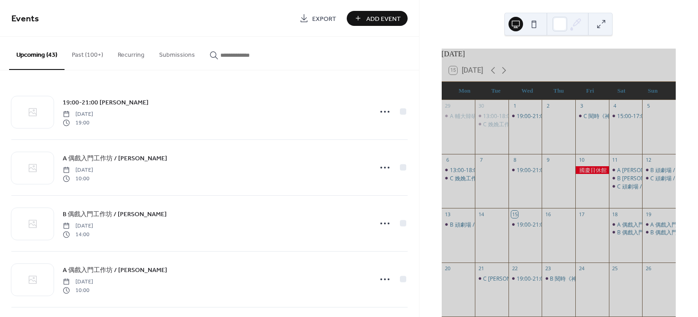 This screenshot has width=698, height=317. What do you see at coordinates (177, 53) in the screenshot?
I see `button: Submissions` at bounding box center [177, 53].